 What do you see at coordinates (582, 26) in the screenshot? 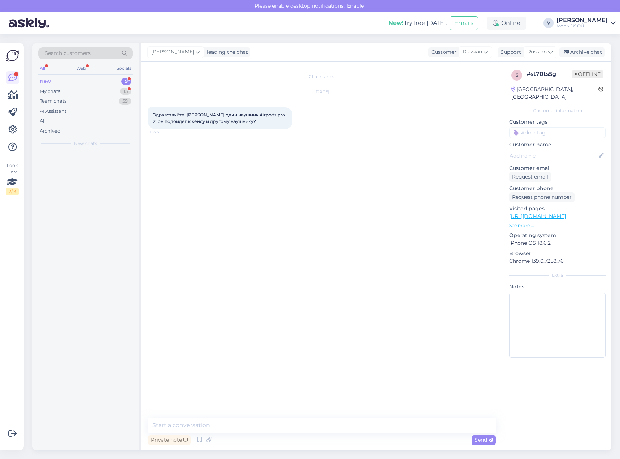
I see `div: Mobix JK OÜ` at bounding box center [582, 26].